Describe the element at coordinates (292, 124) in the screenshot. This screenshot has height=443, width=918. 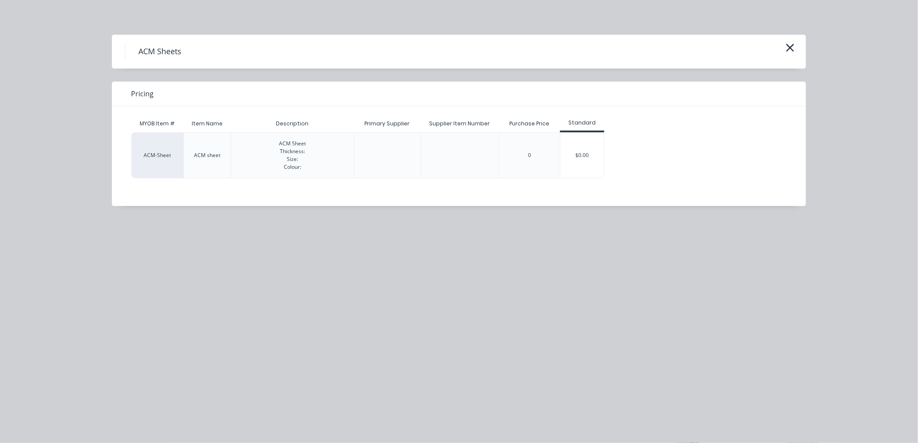
I see `div: Description` at that location.